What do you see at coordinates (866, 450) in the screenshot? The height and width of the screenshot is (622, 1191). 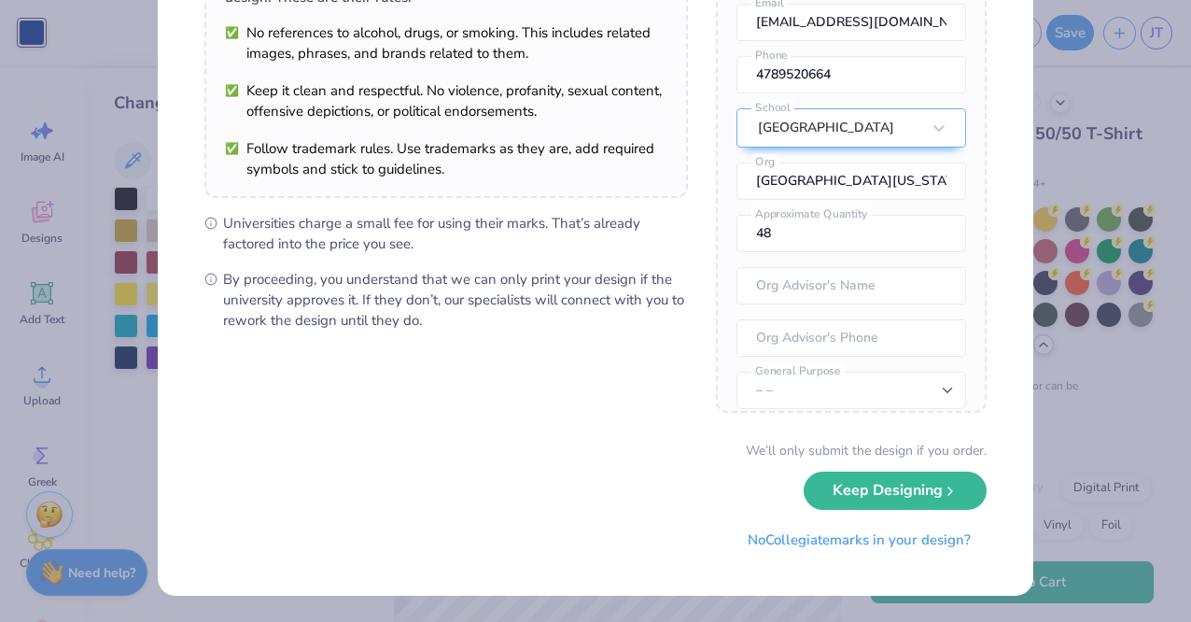 I see `div: We’ll only submit the design if you order.` at bounding box center [866, 450].